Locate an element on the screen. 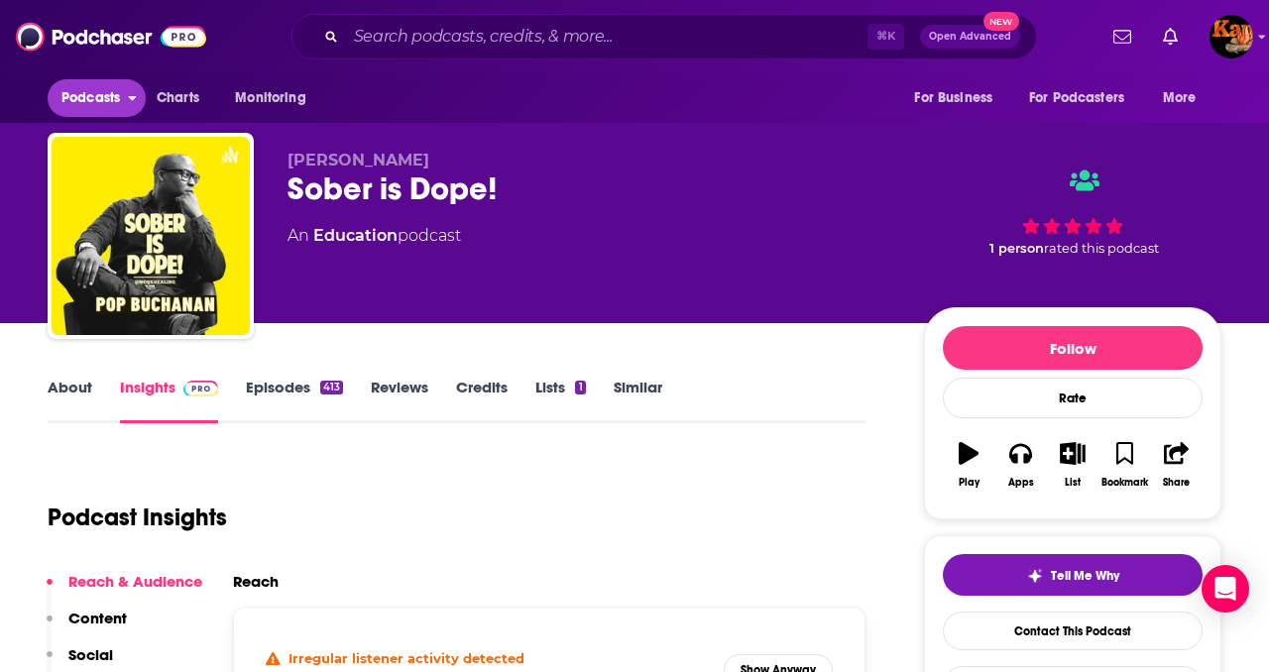  a: Podchaser - Follow, Share and Rate Podcasts is located at coordinates (111, 37).